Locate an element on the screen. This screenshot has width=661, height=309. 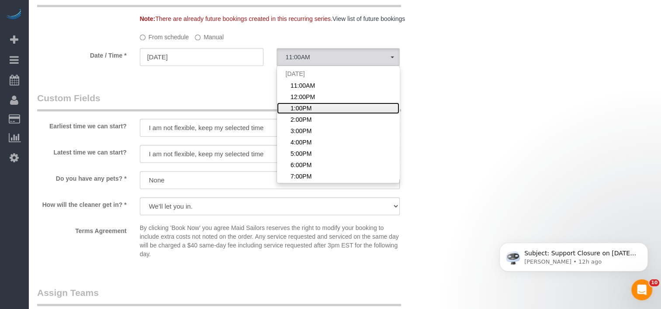
span: 5:00PM is located at coordinates (301, 154).